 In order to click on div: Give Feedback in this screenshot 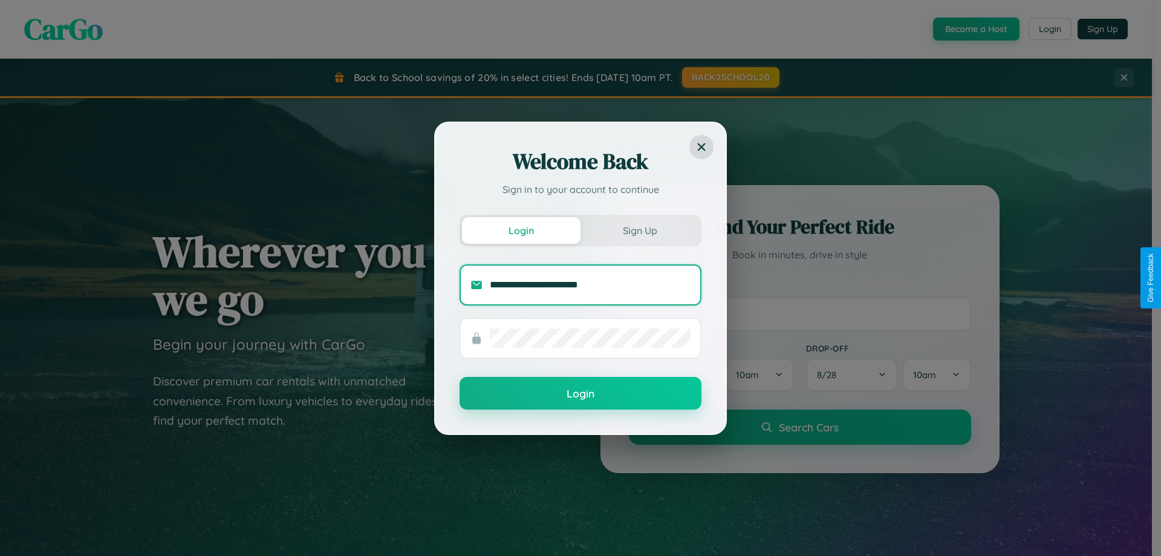, I will do `click(1151, 278)`.